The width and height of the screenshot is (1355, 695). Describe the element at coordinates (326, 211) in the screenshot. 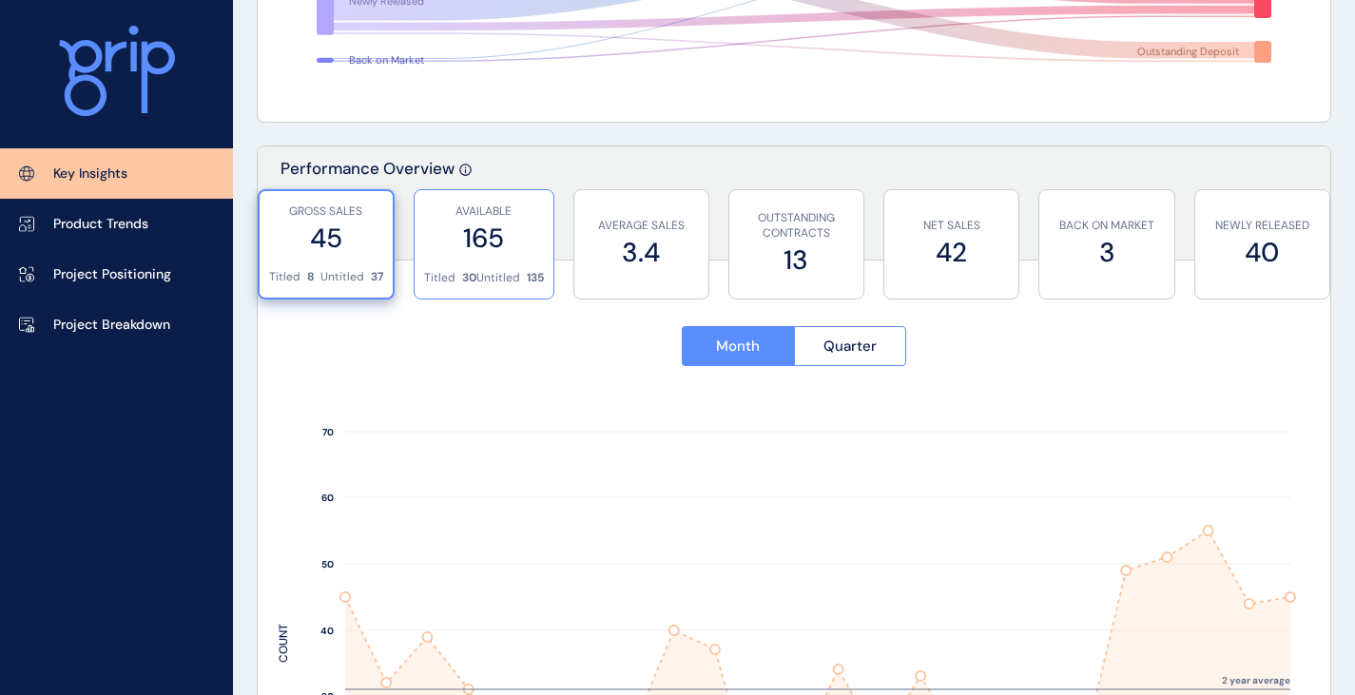

I see `p: GROSS SALES` at that location.